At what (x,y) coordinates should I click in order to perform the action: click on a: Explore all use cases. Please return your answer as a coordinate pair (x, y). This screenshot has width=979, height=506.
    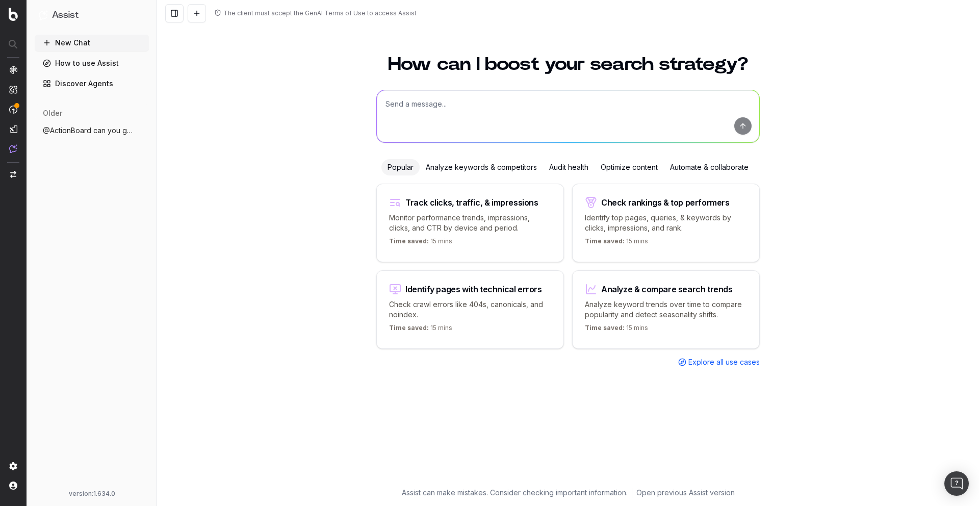
    Looking at the image, I should click on (719, 362).